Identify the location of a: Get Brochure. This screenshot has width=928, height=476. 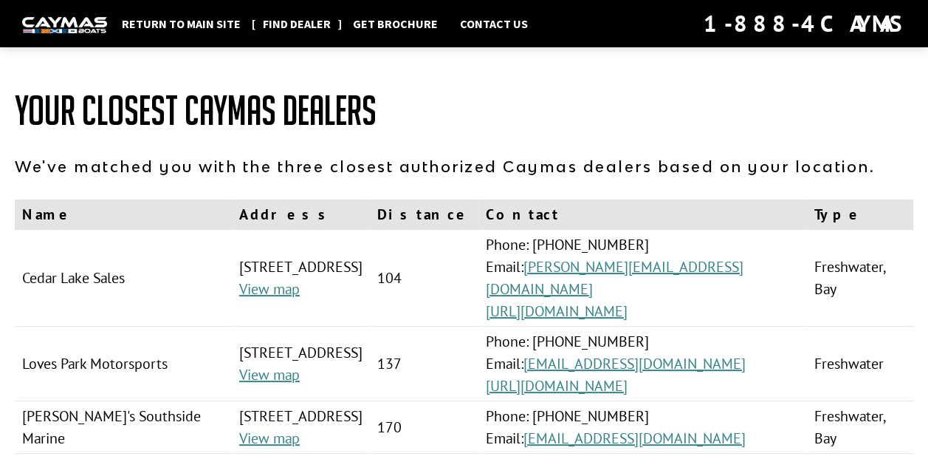
(395, 24).